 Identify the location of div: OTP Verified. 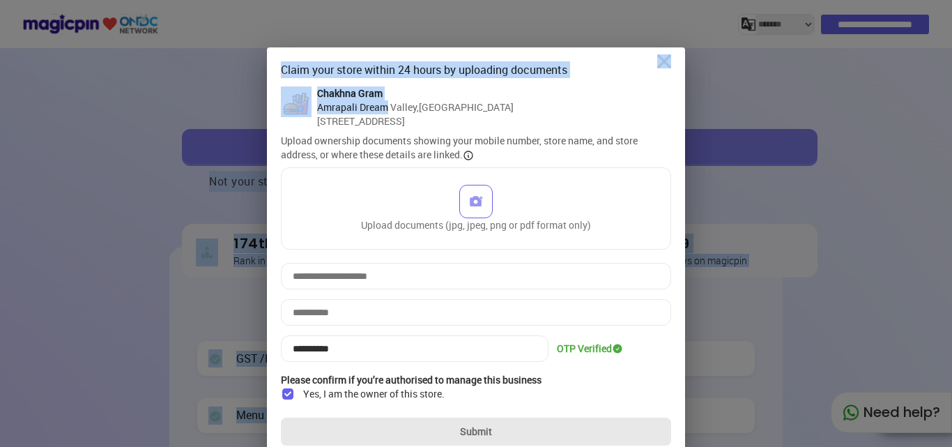
(614, 348).